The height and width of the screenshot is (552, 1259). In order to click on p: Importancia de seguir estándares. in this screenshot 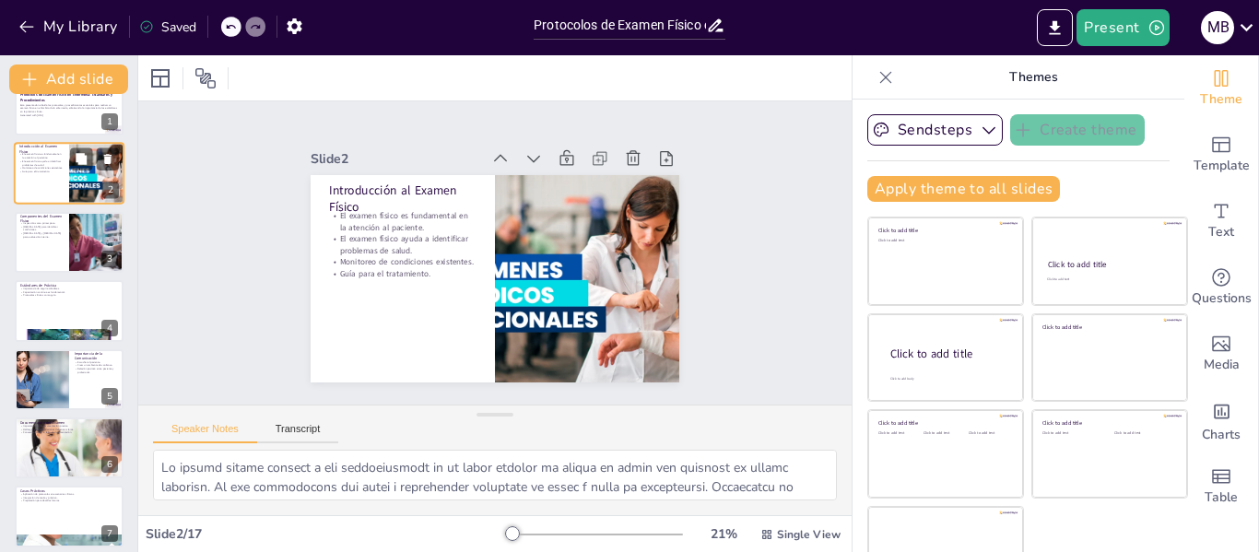, I will do `click(69, 289)`.